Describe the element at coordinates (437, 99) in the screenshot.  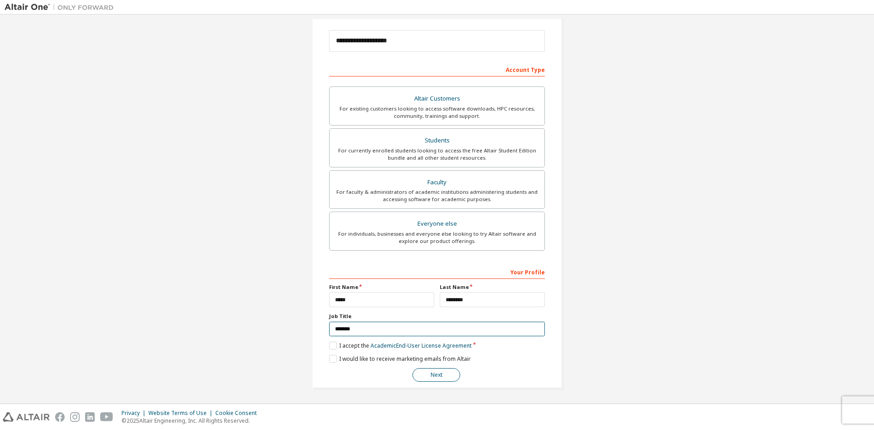
I see `div: Altair Customers` at that location.